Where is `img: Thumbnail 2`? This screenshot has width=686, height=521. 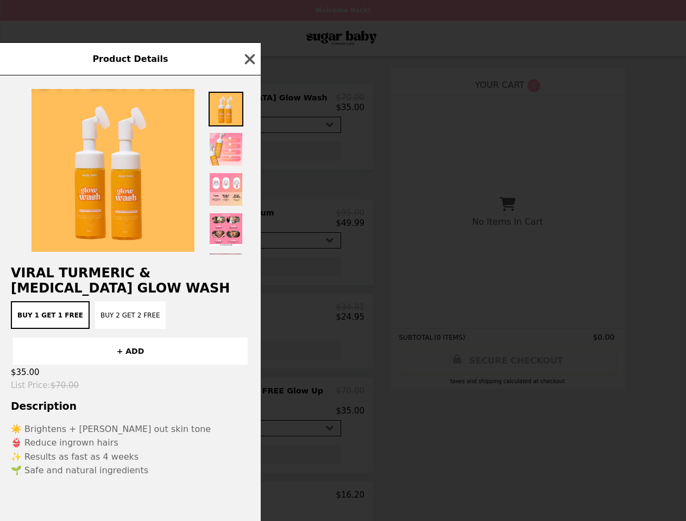
img: Thumbnail 2 is located at coordinates (226, 149).